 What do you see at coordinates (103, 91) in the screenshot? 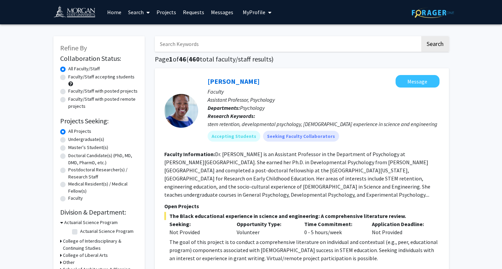
I see `label: Faculty/Staff with posted projects` at bounding box center [103, 91].